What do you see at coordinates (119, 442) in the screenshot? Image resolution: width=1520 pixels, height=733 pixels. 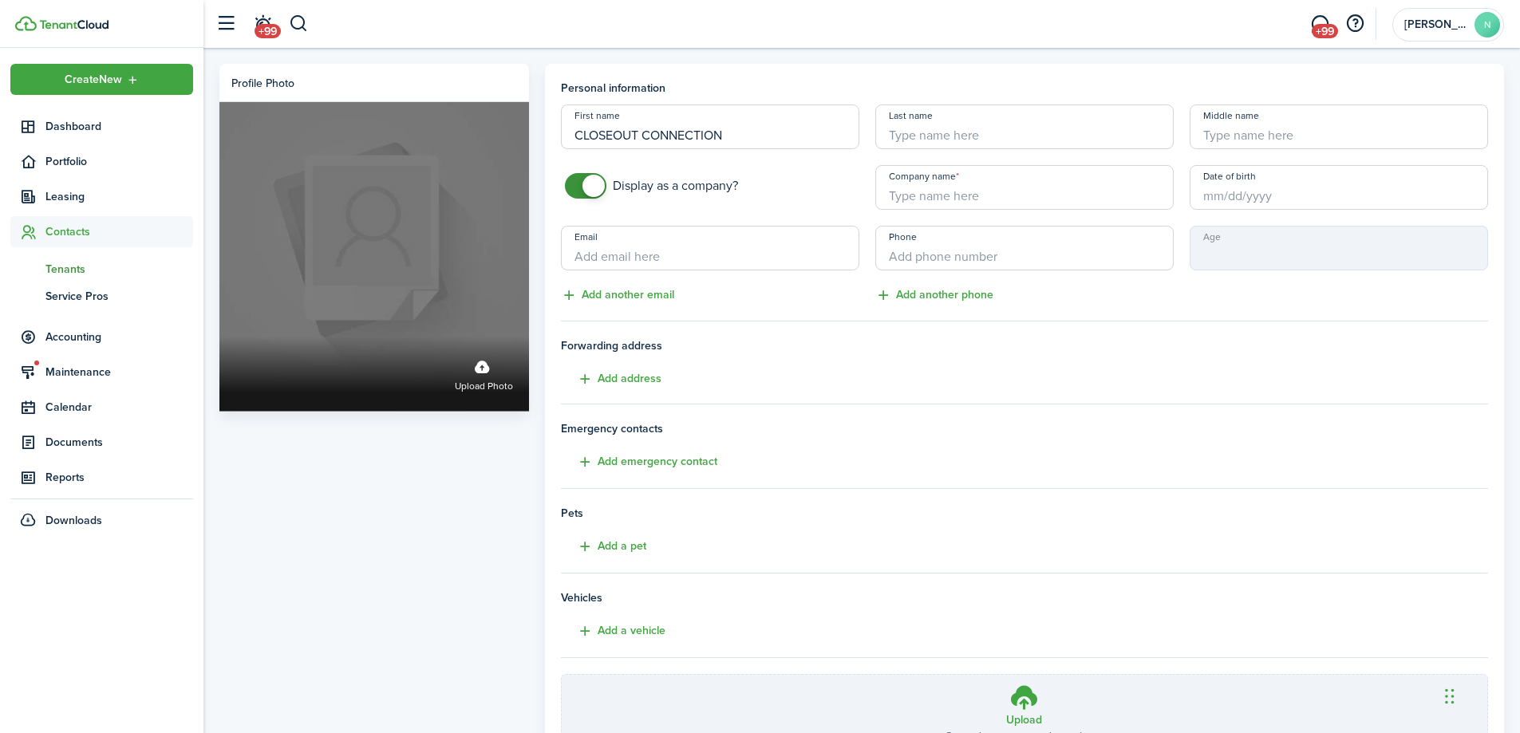 I see `span: Documents` at bounding box center [119, 442].